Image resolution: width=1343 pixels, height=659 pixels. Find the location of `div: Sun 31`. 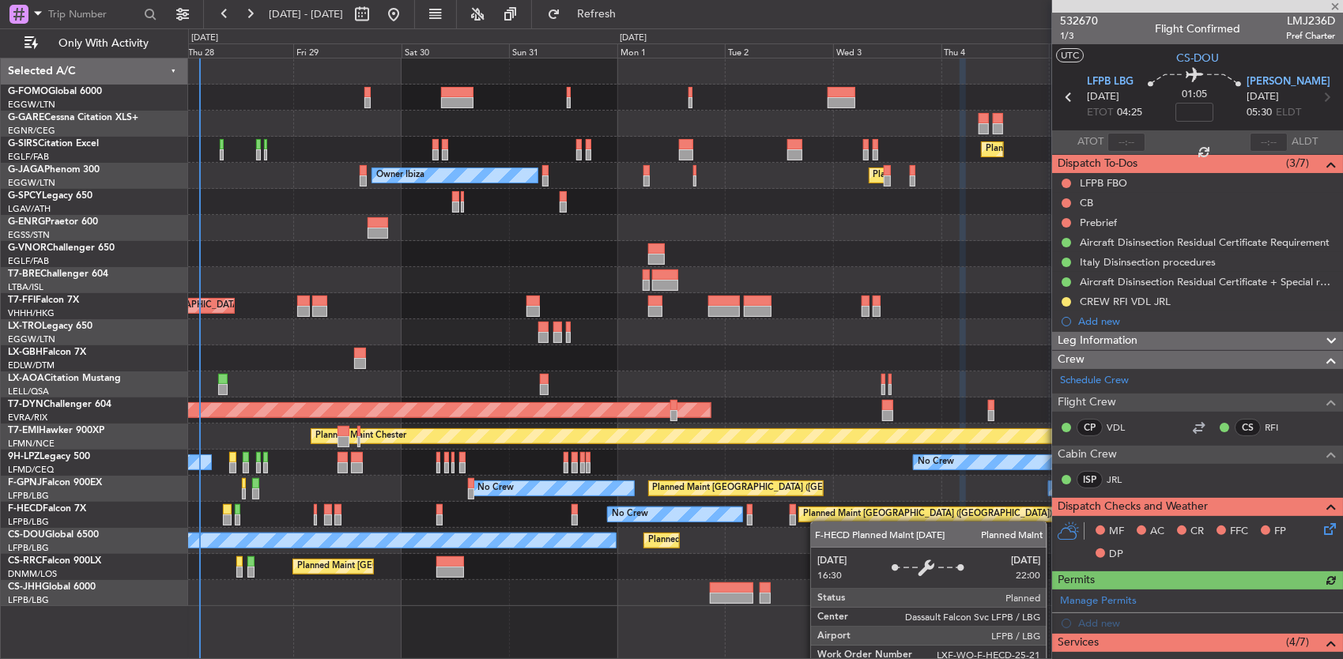

div: Sun 31 is located at coordinates (563, 51).